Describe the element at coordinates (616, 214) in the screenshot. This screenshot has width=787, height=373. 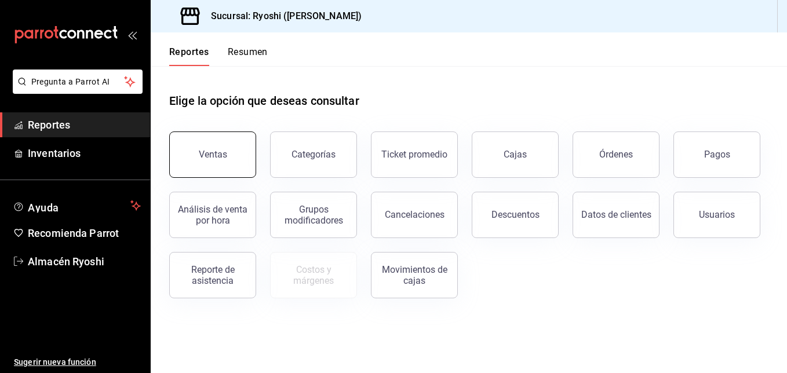
I see `div: Datos de clientes` at that location.